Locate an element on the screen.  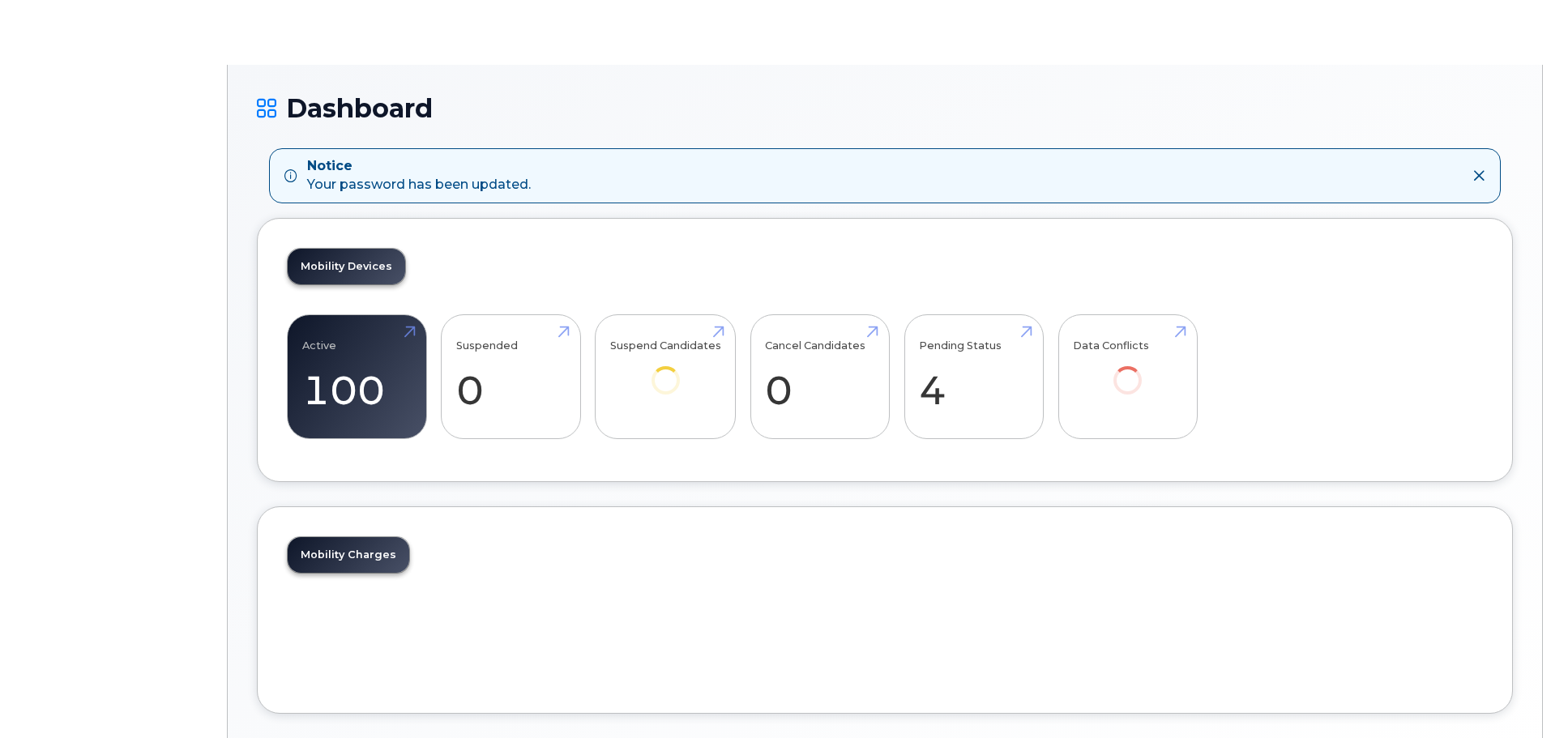
a: Cancel Candidates 0 is located at coordinates (819, 377).